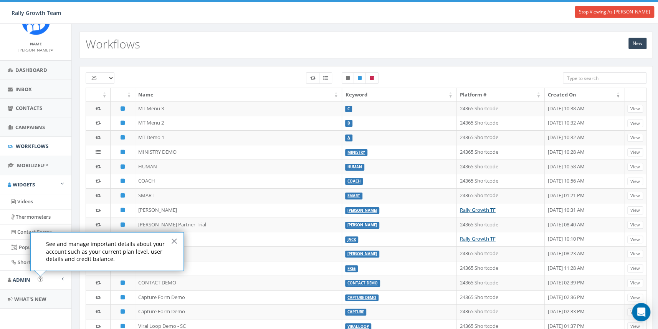 This screenshot has height=329, width=658. I want to click on a: CAPTURE, so click(356, 311).